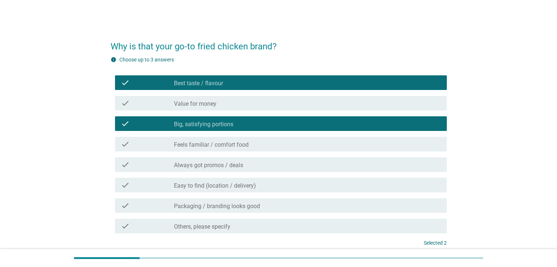 The width and height of the screenshot is (557, 267). I want to click on label: Always got promos / deals, so click(208, 165).